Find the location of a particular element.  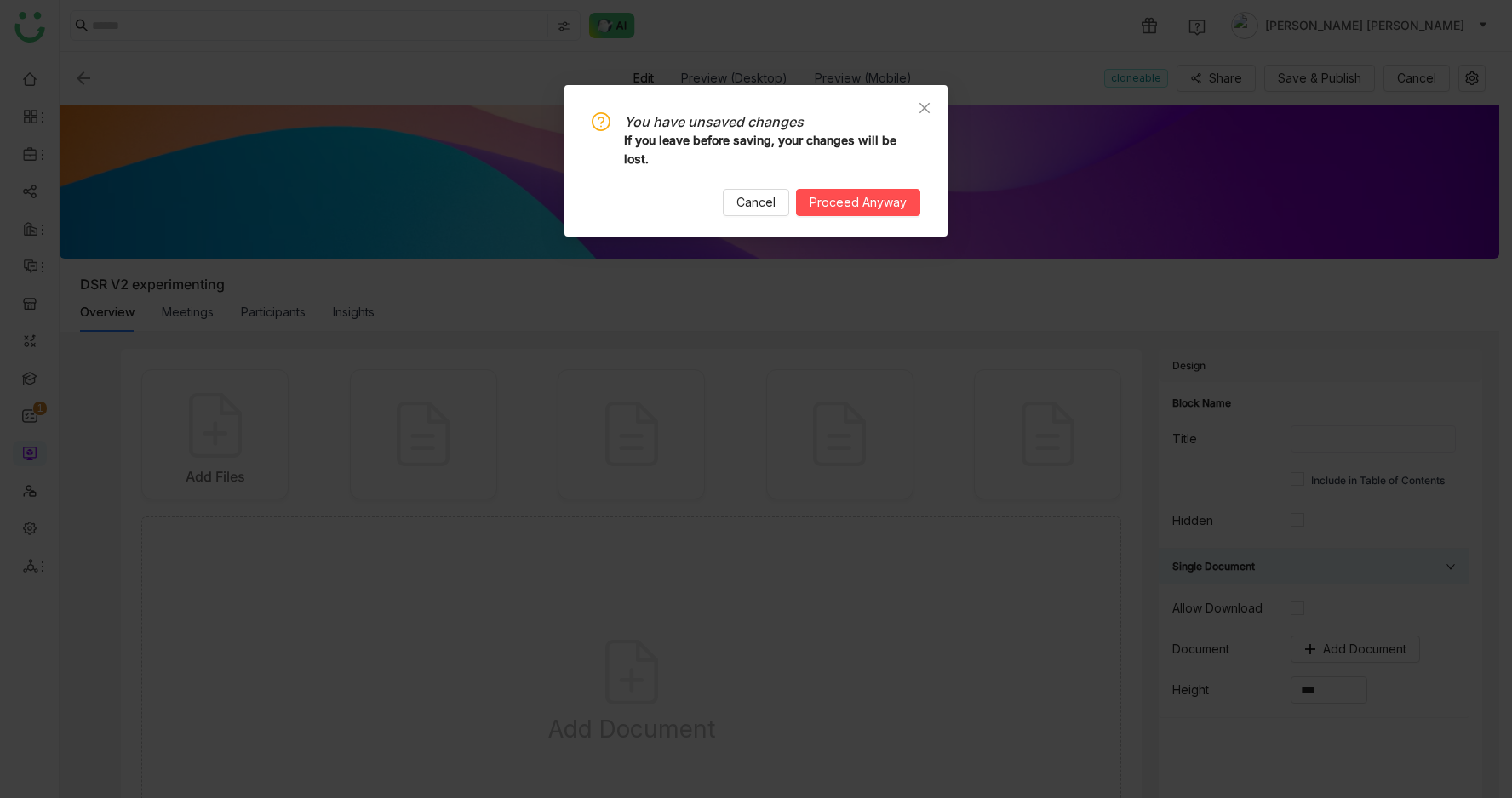

i: You have unsaved changes is located at coordinates (714, 122).